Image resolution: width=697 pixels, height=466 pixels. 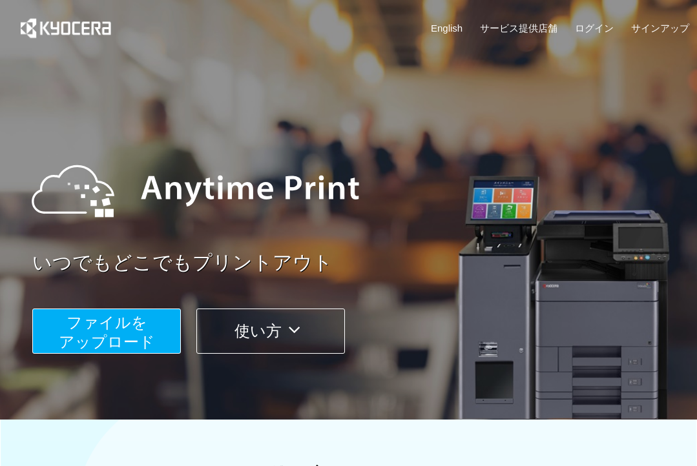 I want to click on a: サインアップ, so click(x=660, y=28).